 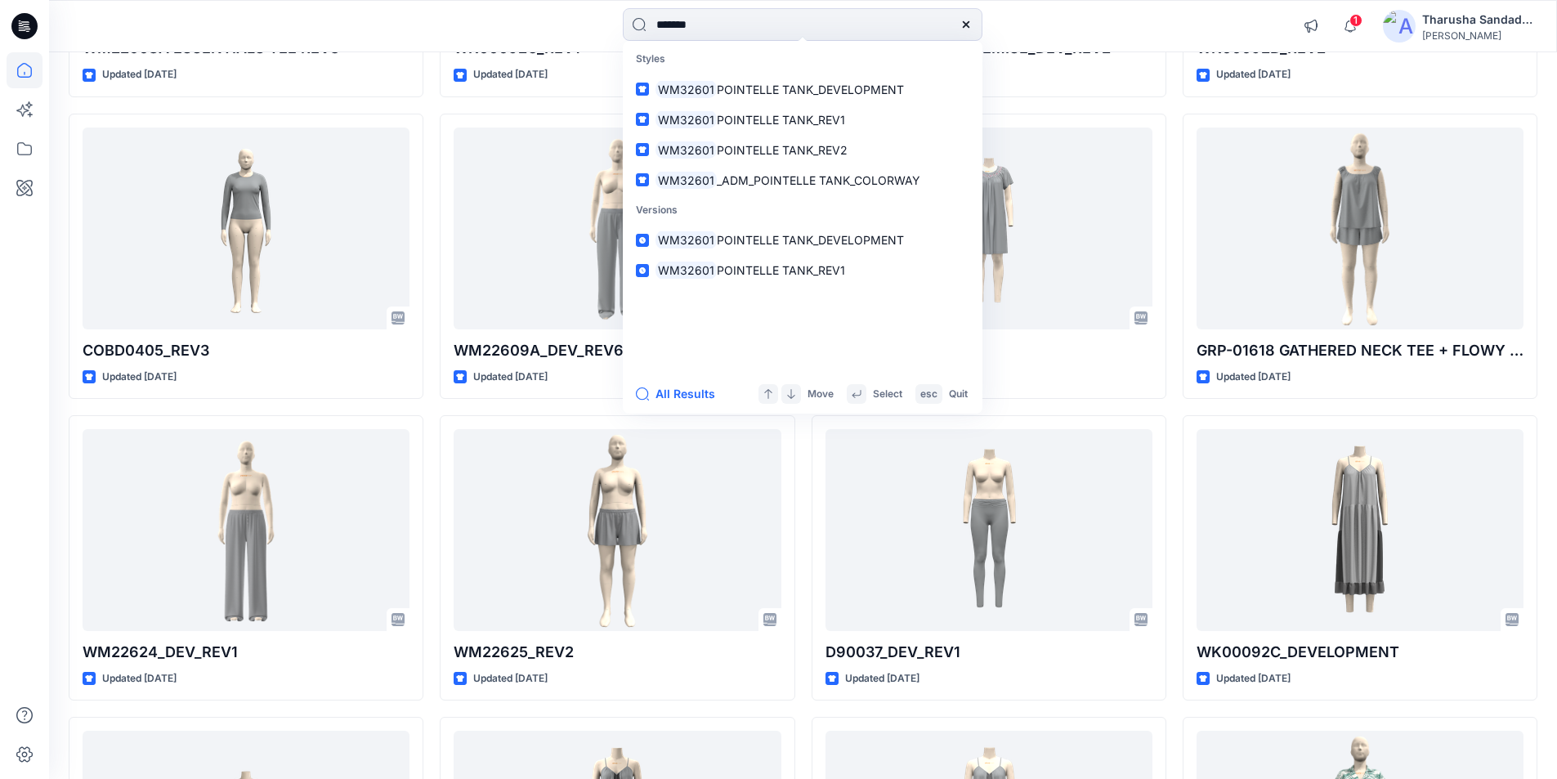 I want to click on a: WM32601_ADM_POINTELLE TANK_COLORWAY, so click(x=803, y=180).